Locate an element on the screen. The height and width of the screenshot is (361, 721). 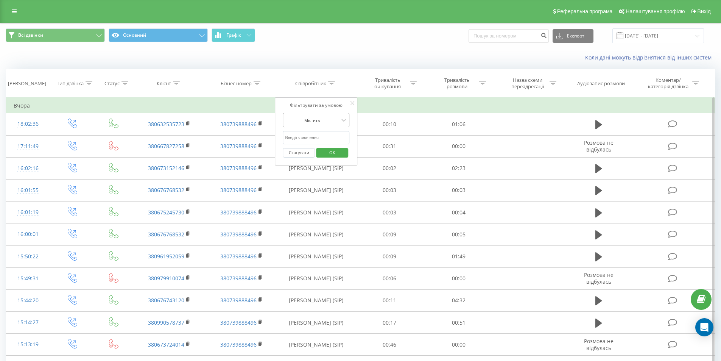
div: 18:02:36 is located at coordinates (28, 124).